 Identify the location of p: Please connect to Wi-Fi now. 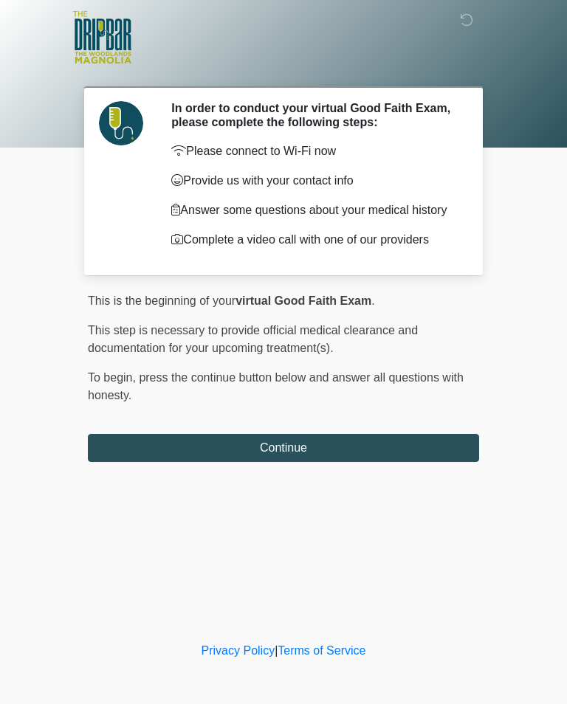
(314, 151).